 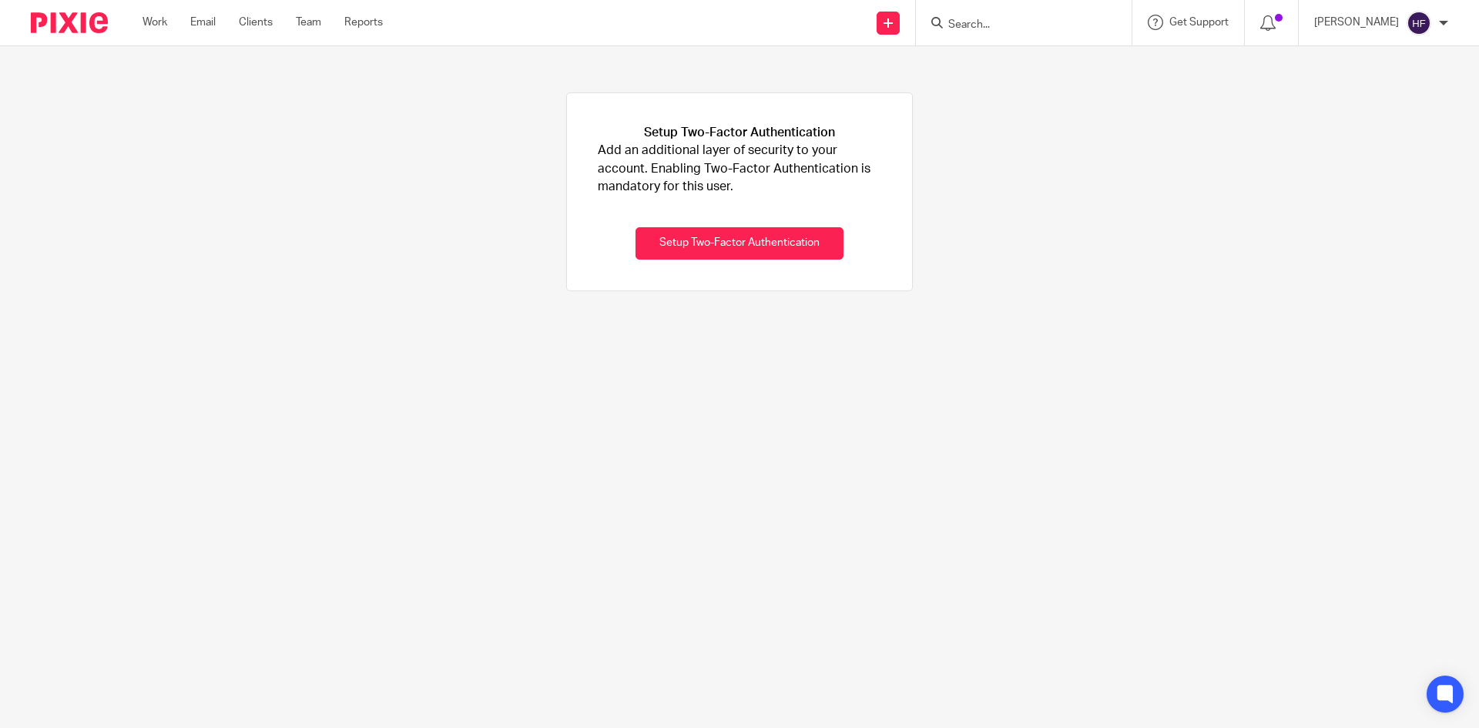 What do you see at coordinates (739, 132) in the screenshot?
I see `h1: Setup Two-Factor Authentication` at bounding box center [739, 132].